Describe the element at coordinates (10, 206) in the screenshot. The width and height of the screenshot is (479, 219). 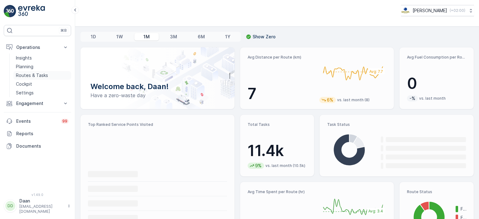
I see `div: DD` at that location.